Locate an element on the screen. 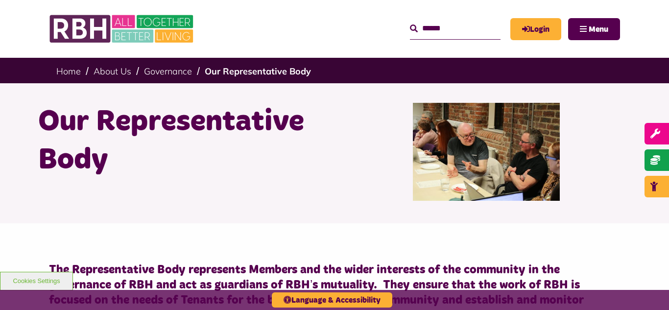 This screenshot has width=669, height=310. button: Language & Accessibility is located at coordinates (332, 300).